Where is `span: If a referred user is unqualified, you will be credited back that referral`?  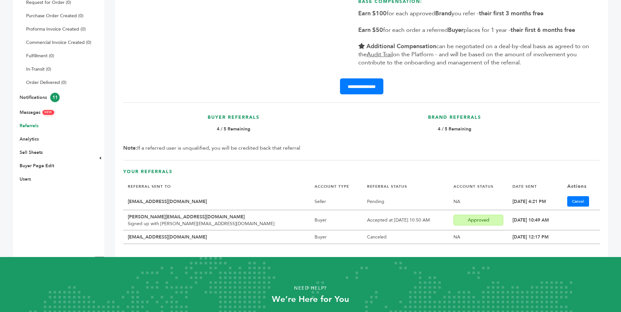
span: If a referred user is unqualified, you will be credited back that referral is located at coordinates (211, 148).